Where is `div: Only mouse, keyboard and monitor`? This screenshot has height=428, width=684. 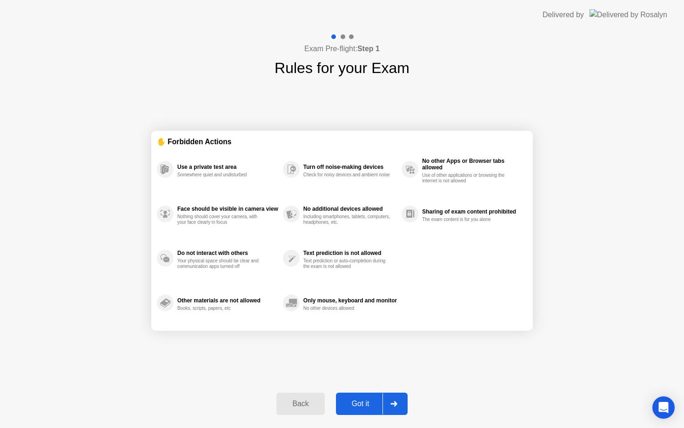 div: Only mouse, keyboard and monitor is located at coordinates (350, 300).